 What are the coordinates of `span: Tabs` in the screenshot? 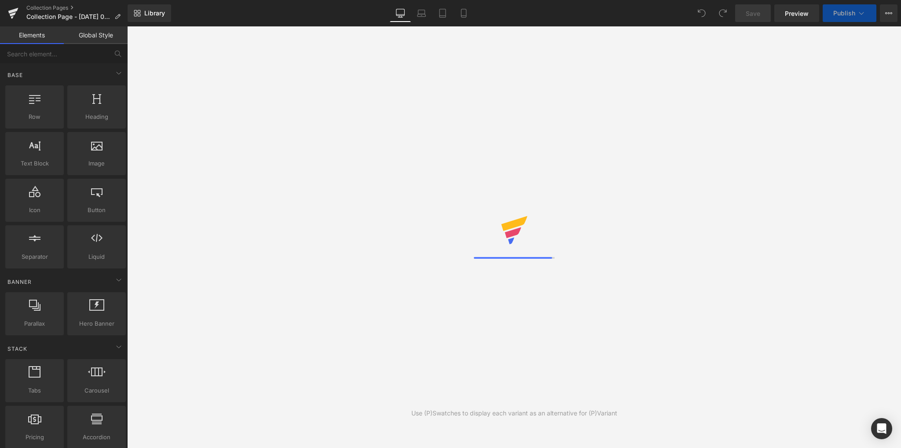 It's located at (34, 390).